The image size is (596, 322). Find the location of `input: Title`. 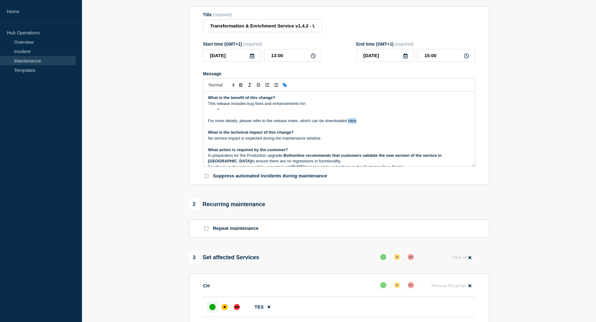

input: Title is located at coordinates (262, 26).